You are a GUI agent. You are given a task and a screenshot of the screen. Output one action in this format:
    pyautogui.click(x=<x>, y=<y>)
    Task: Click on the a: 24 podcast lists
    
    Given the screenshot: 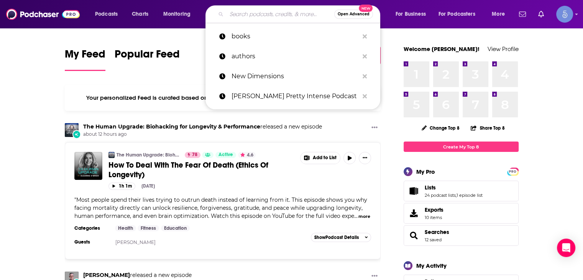 What is the action you would take?
    pyautogui.click(x=440, y=195)
    